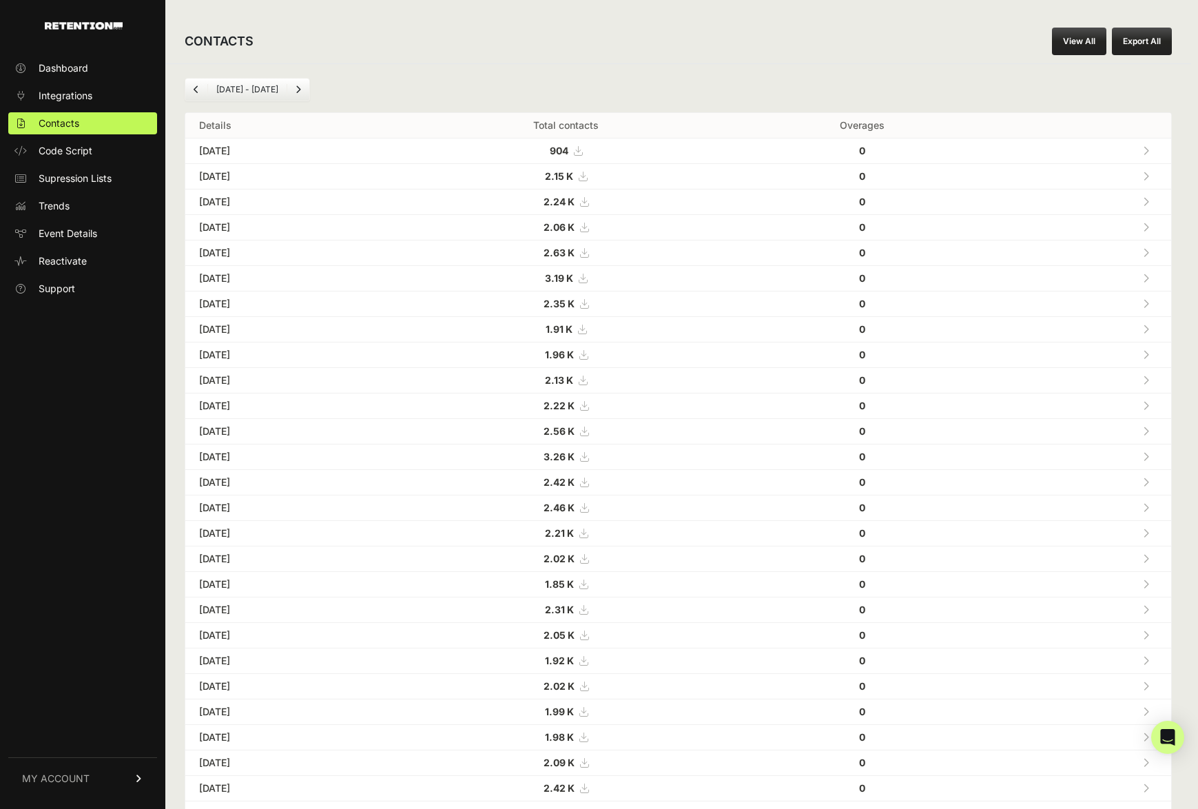  I want to click on strong: 2.21 K, so click(559, 532).